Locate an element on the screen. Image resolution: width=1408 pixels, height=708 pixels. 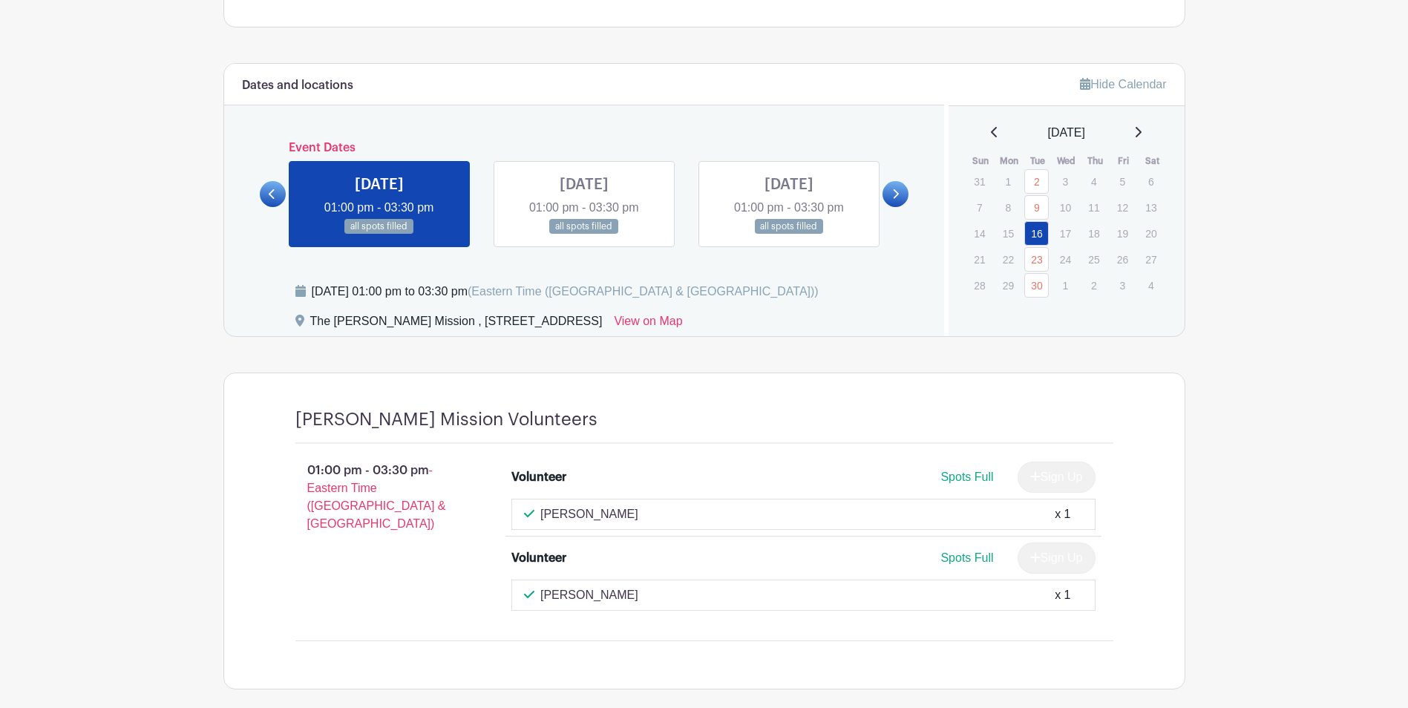
th: Fri is located at coordinates (1124, 161).